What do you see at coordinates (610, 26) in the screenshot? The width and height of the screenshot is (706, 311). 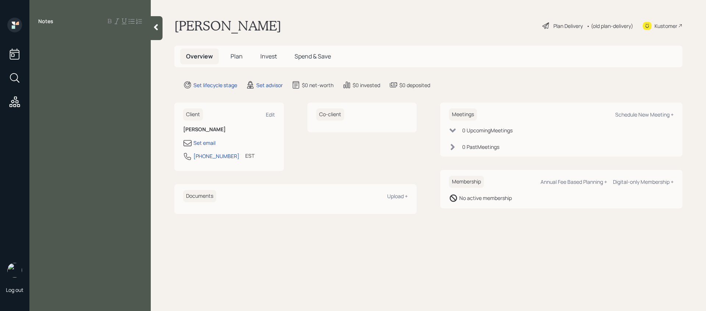 I see `div: • (old plan-delivery)` at bounding box center [610, 26].